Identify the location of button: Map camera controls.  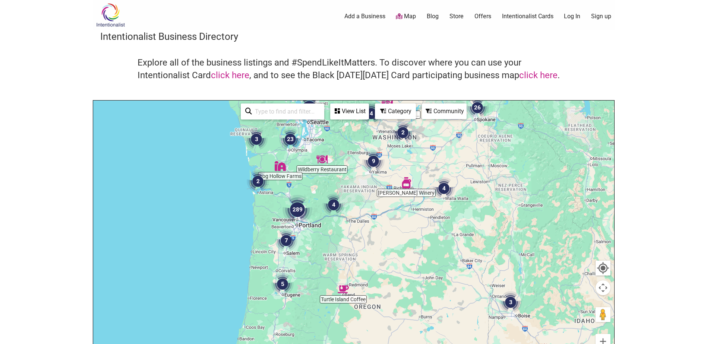
(603, 288).